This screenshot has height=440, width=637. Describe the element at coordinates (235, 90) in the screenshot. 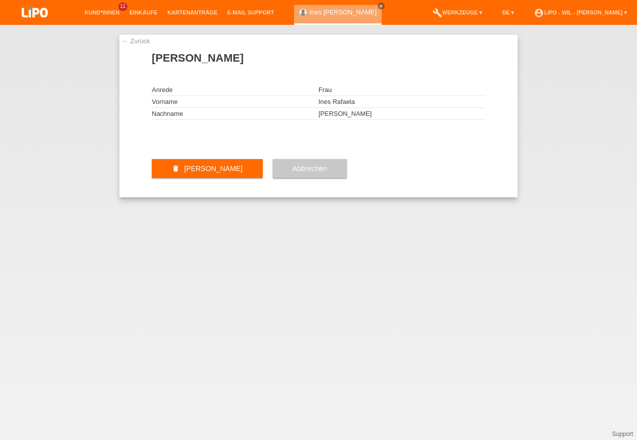

I see `td: Anrede` at that location.